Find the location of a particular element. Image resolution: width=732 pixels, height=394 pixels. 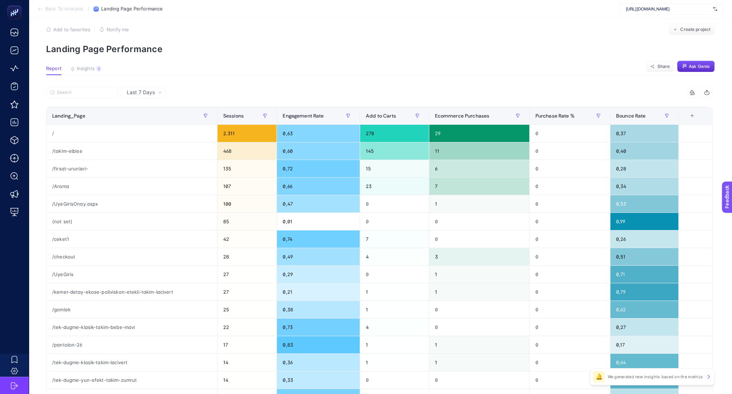

button: Notify me is located at coordinates (114, 30).